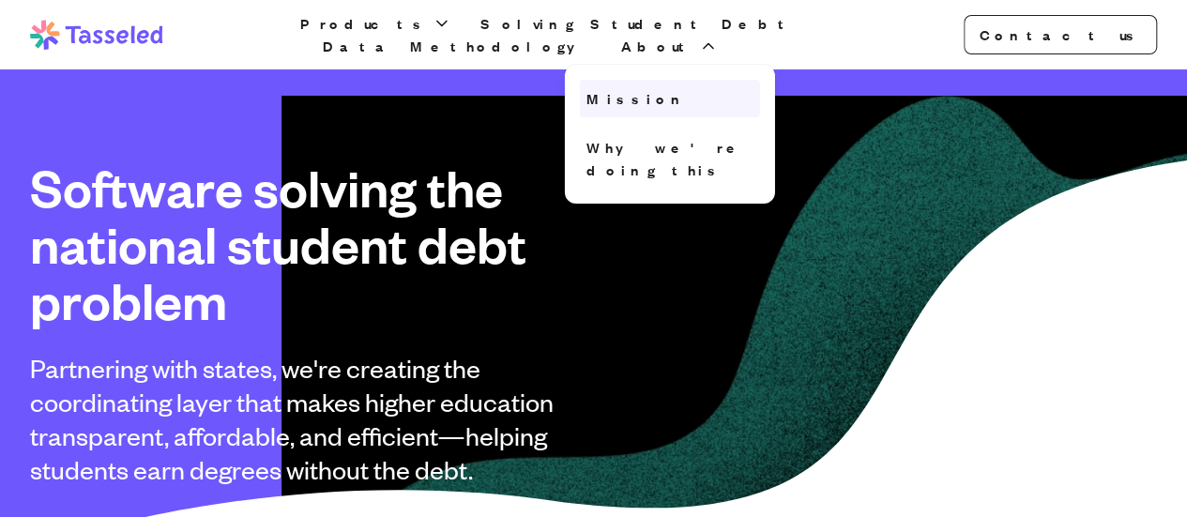 The width and height of the screenshot is (1187, 517). Describe the element at coordinates (1060, 35) in the screenshot. I see `a: Contact us` at that location.